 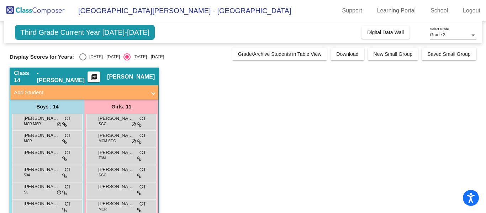 I want to click on span: Class 14, so click(x=25, y=77).